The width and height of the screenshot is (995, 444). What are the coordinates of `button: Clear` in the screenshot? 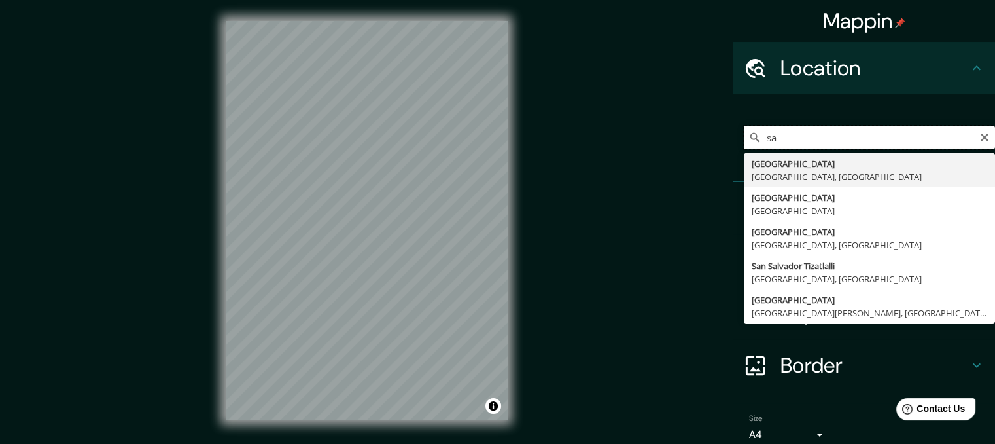 It's located at (985, 136).